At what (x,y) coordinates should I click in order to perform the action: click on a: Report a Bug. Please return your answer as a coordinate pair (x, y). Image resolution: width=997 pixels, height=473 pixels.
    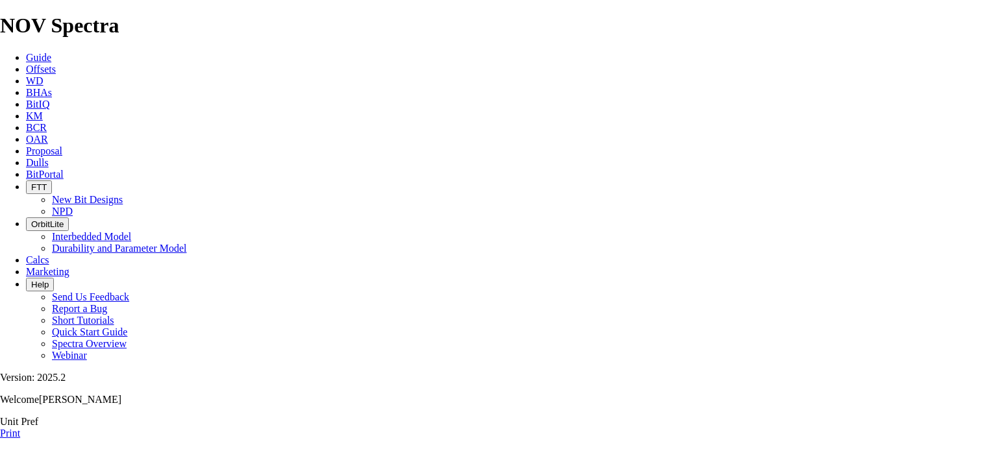
    Looking at the image, I should click on (79, 308).